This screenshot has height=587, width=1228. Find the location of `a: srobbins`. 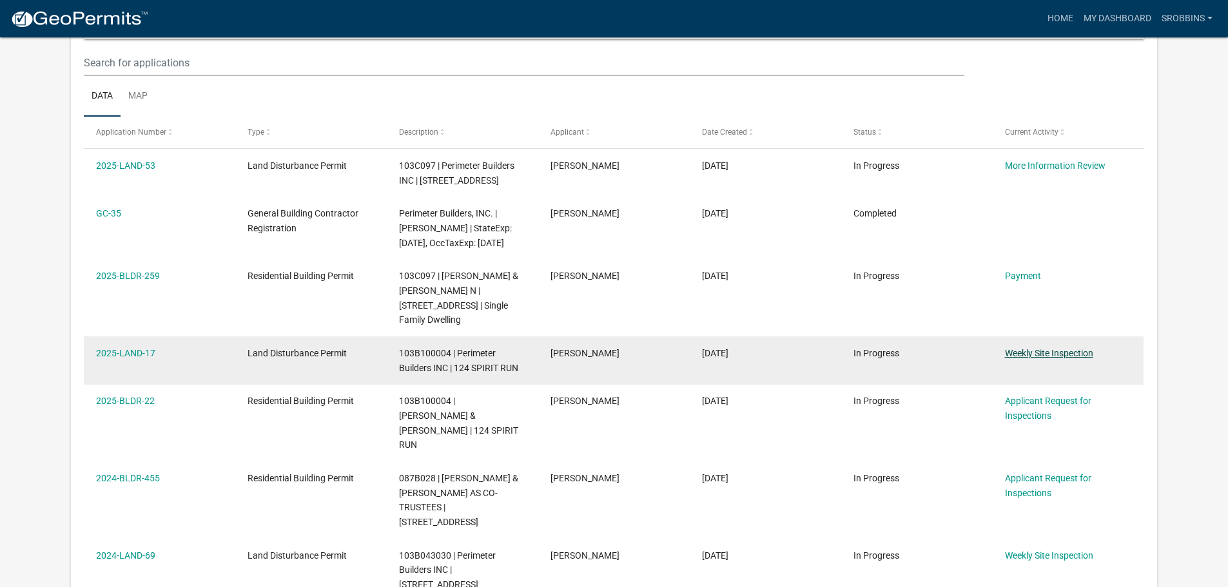

a: srobbins is located at coordinates (1187, 19).